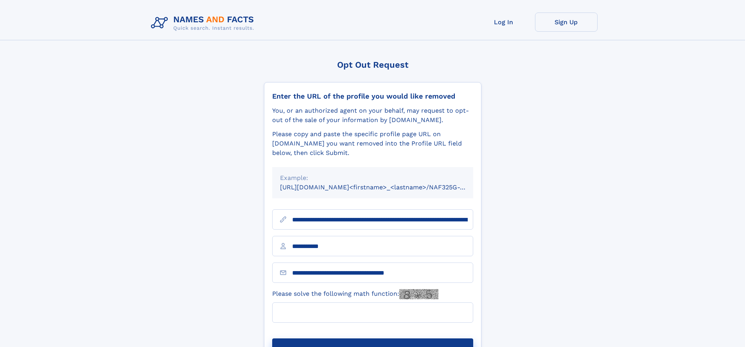  I want to click on img: Logo Names and Facts, so click(204, 23).